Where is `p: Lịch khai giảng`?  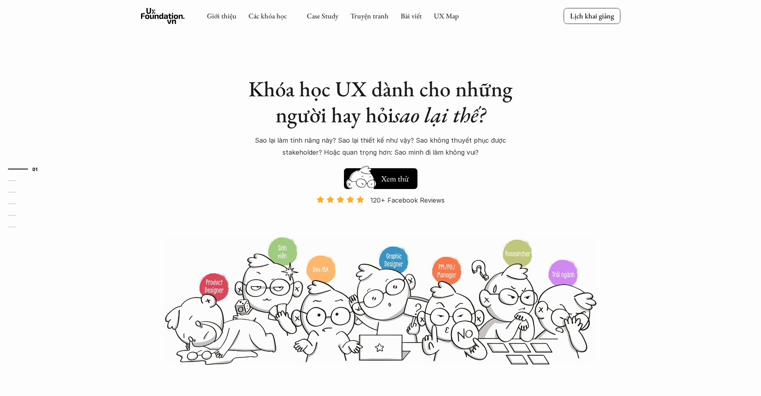 p: Lịch khai giảng is located at coordinates (592, 16).